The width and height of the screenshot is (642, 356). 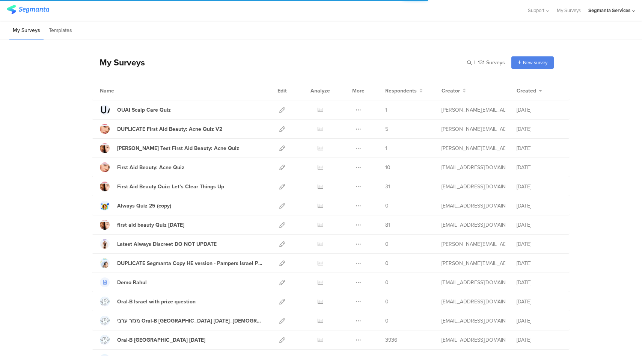 What do you see at coordinates (118, 62) in the screenshot?
I see `div: My Surveys` at bounding box center [118, 62].